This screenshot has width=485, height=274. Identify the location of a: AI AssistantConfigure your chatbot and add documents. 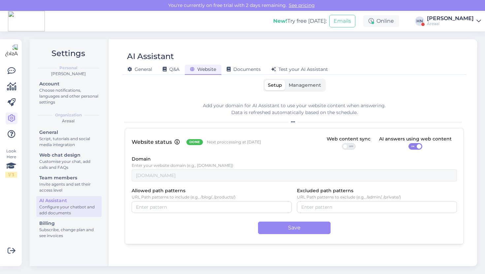
(69, 206).